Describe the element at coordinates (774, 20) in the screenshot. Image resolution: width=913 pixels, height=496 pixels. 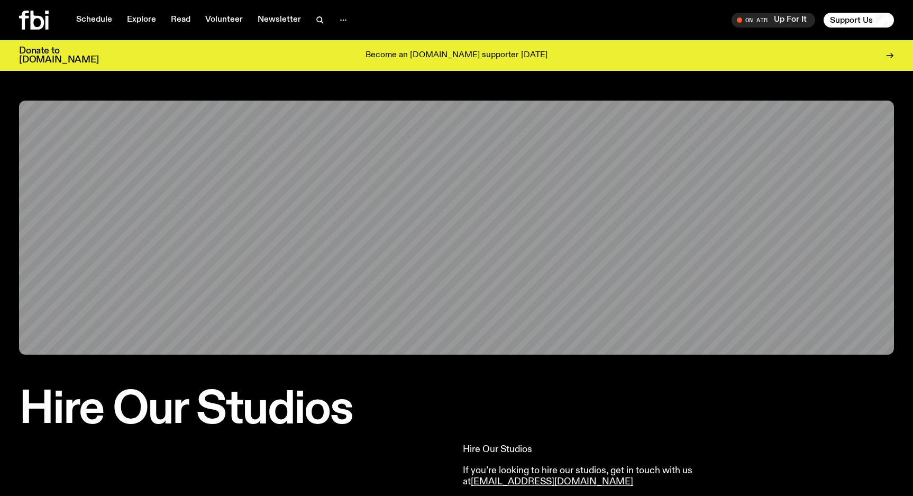
I see `button: On AirUp For It` at that location.